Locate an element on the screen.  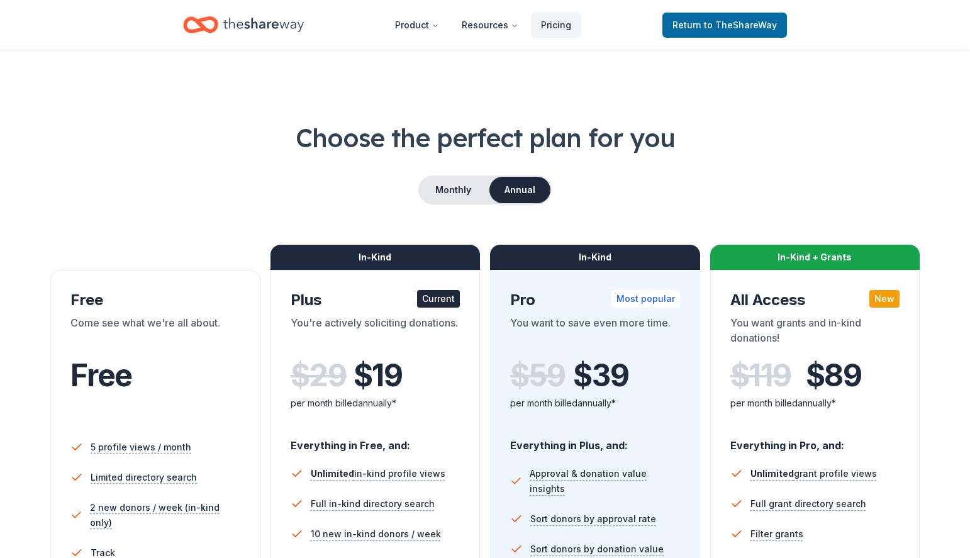
h1: Choose the perfect plan for you is located at coordinates (485, 138).